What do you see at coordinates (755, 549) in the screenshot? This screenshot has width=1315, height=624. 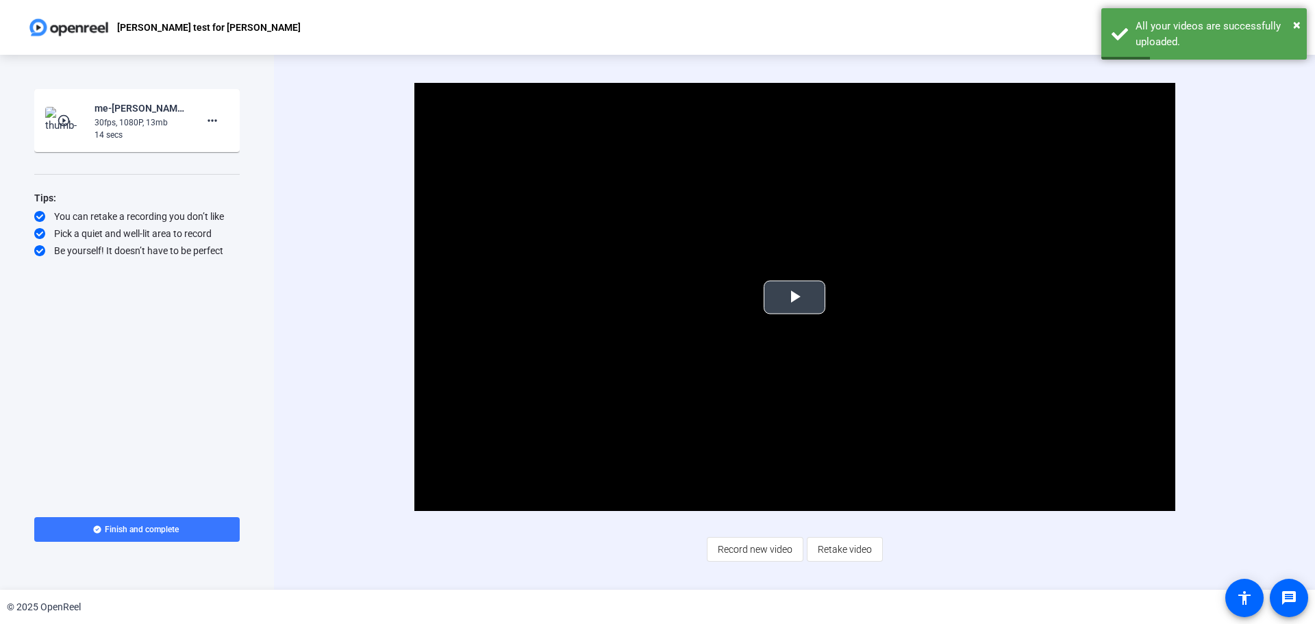 I see `button: Record new video` at bounding box center [755, 549].